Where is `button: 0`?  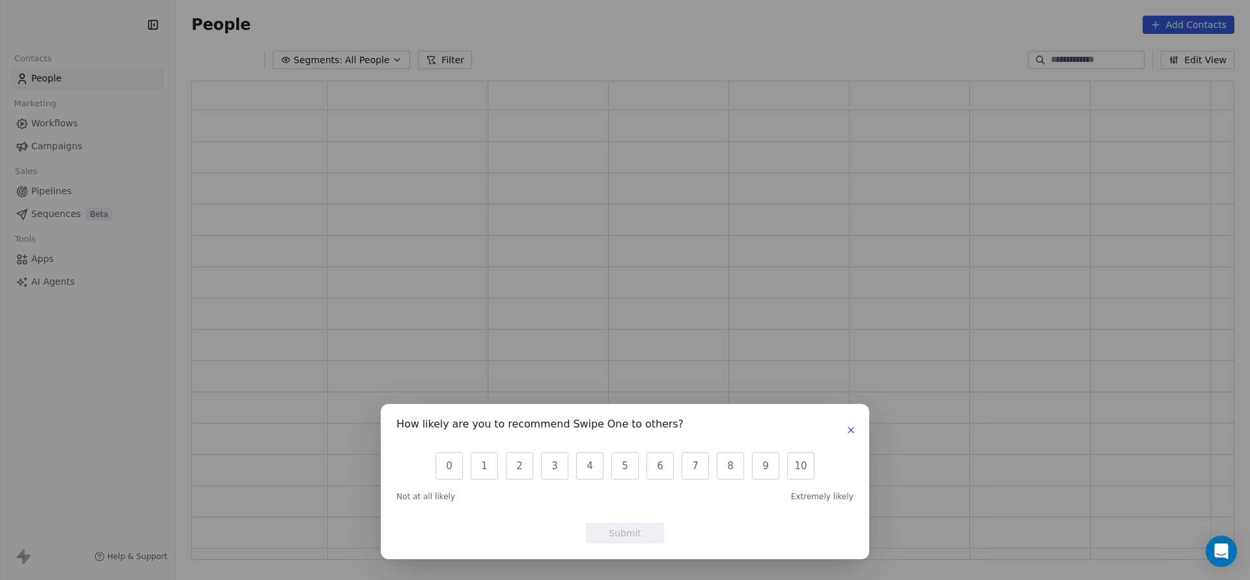 button: 0 is located at coordinates (449, 466).